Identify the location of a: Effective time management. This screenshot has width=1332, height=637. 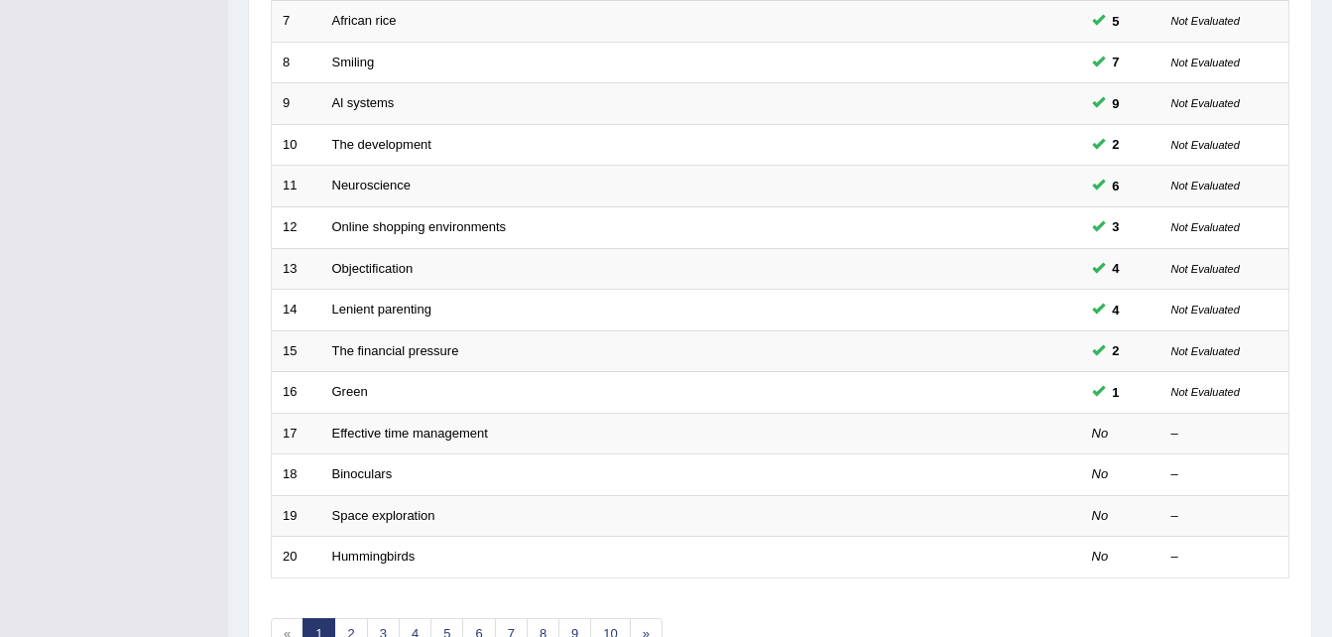
(410, 433).